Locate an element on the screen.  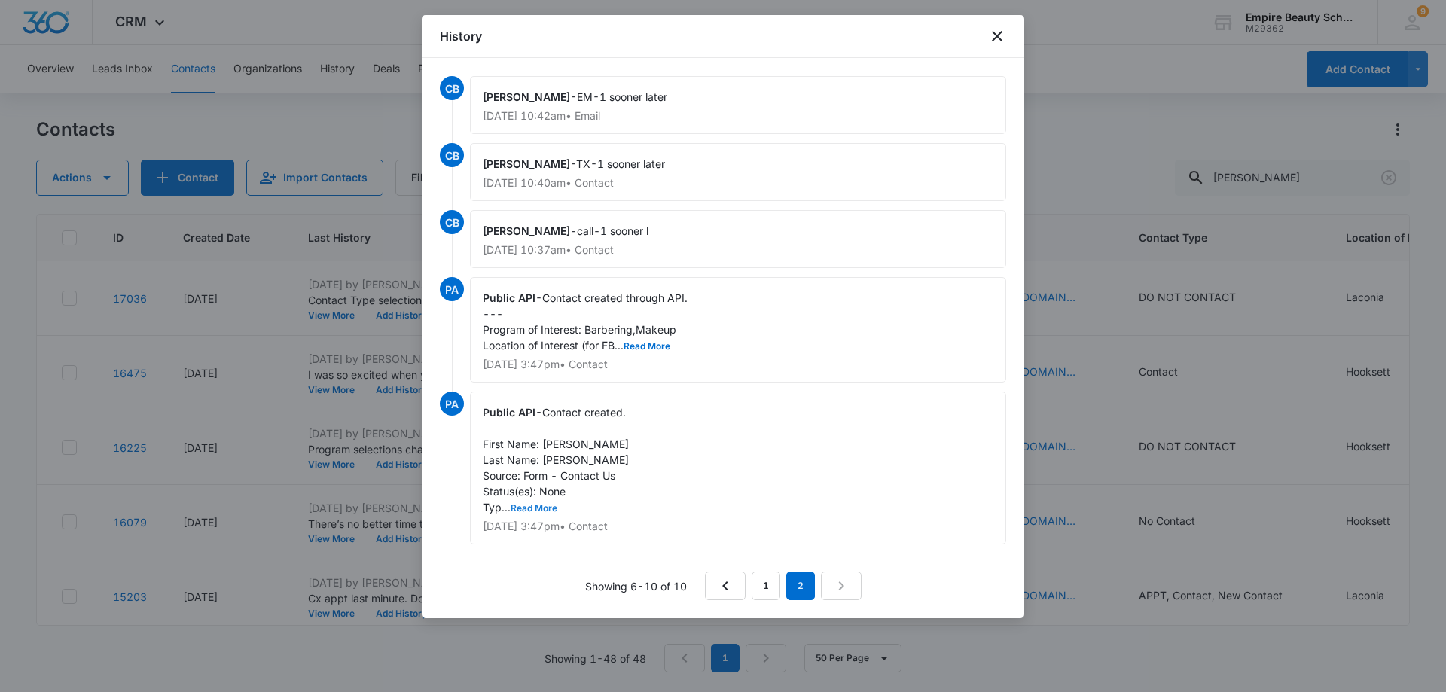
button: close is located at coordinates (997, 36).